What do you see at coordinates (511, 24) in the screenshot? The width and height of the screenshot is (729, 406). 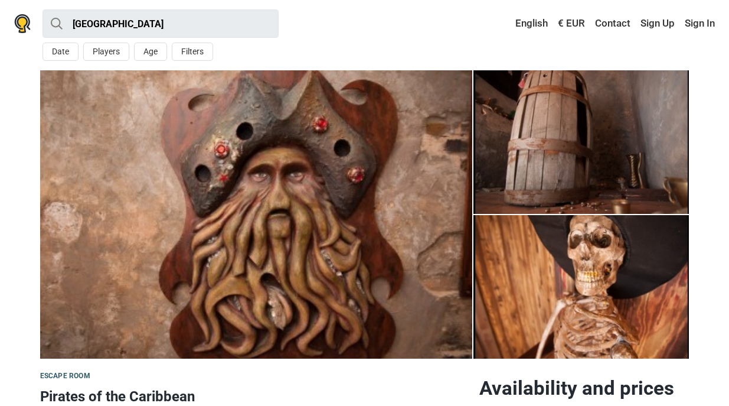 I see `img: English` at bounding box center [511, 24].